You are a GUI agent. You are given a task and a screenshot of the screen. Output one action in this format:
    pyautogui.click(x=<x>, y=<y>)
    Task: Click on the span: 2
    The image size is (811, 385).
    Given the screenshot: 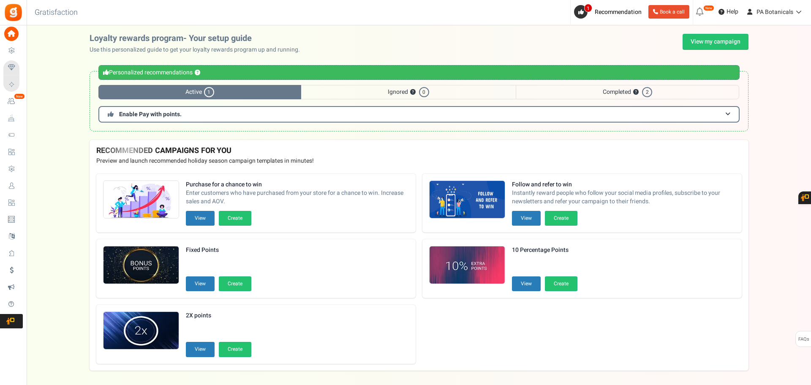 What is the action you would take?
    pyautogui.click(x=647, y=92)
    